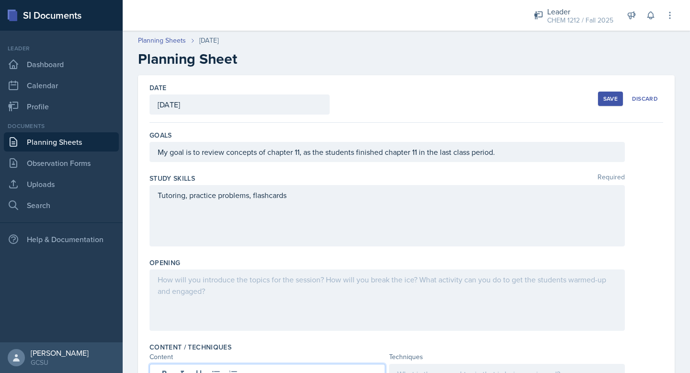 The width and height of the screenshot is (690, 373). I want to click on label: Goals, so click(161, 135).